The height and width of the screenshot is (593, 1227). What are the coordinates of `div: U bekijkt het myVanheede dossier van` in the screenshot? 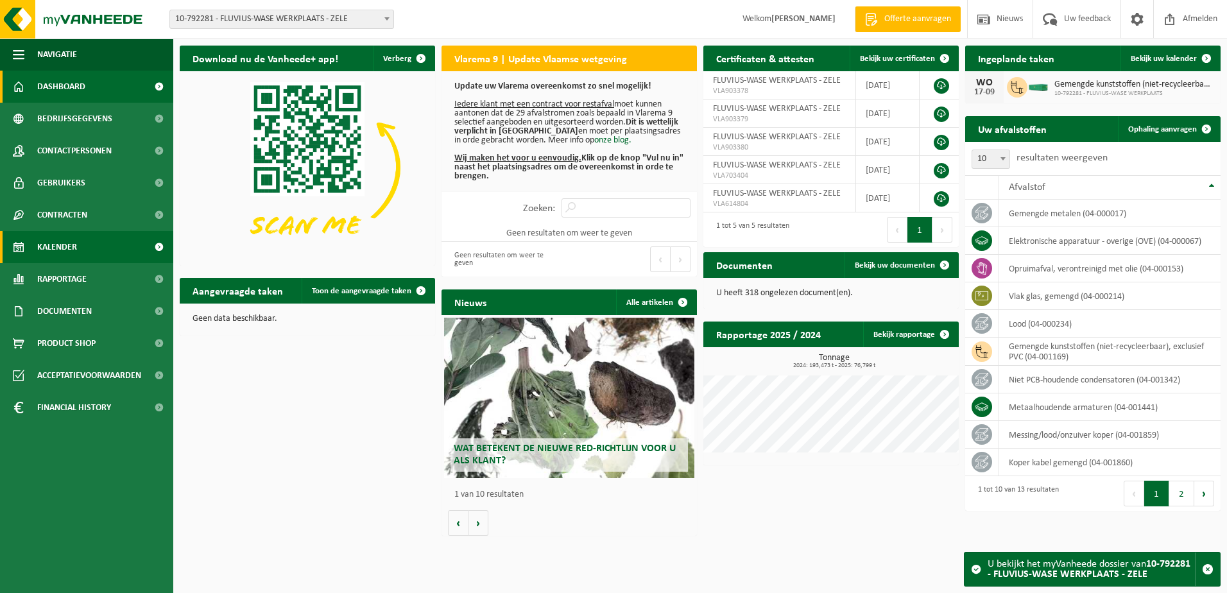 It's located at (1091, 569).